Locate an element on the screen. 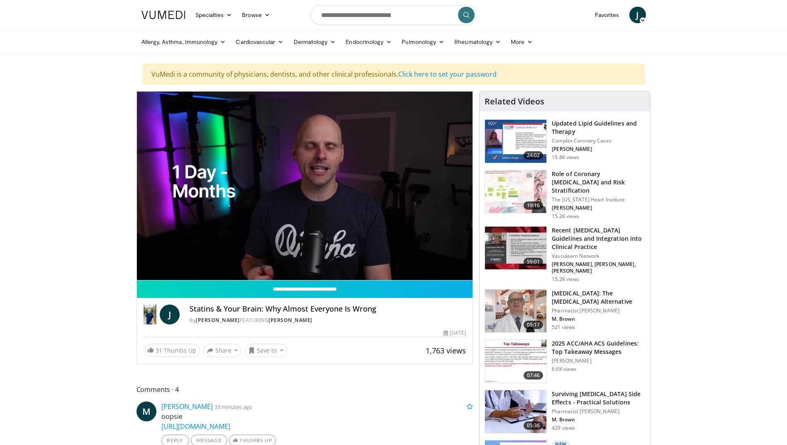 The width and height of the screenshot is (787, 445). a: Pulmonology is located at coordinates (423, 42).